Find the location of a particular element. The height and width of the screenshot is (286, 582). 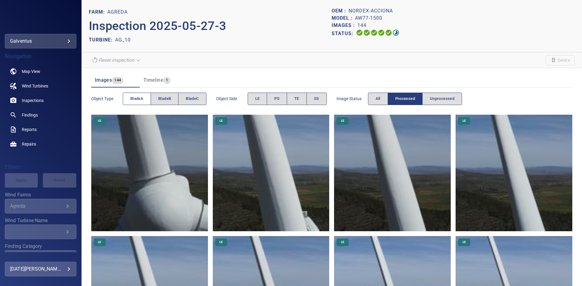

div: Unable to reset the inspection due to your user permissions is located at coordinates (116, 60).